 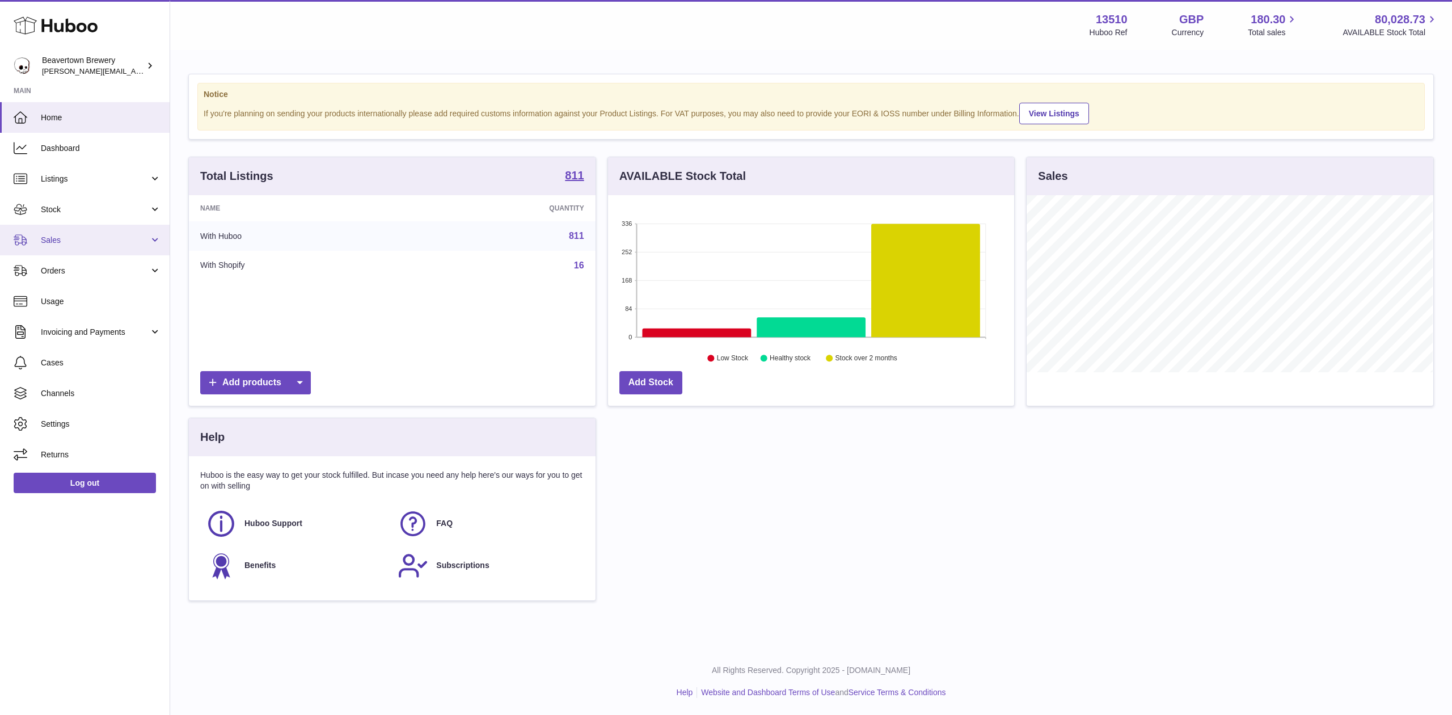 I want to click on span: 180.30, so click(x=1267, y=19).